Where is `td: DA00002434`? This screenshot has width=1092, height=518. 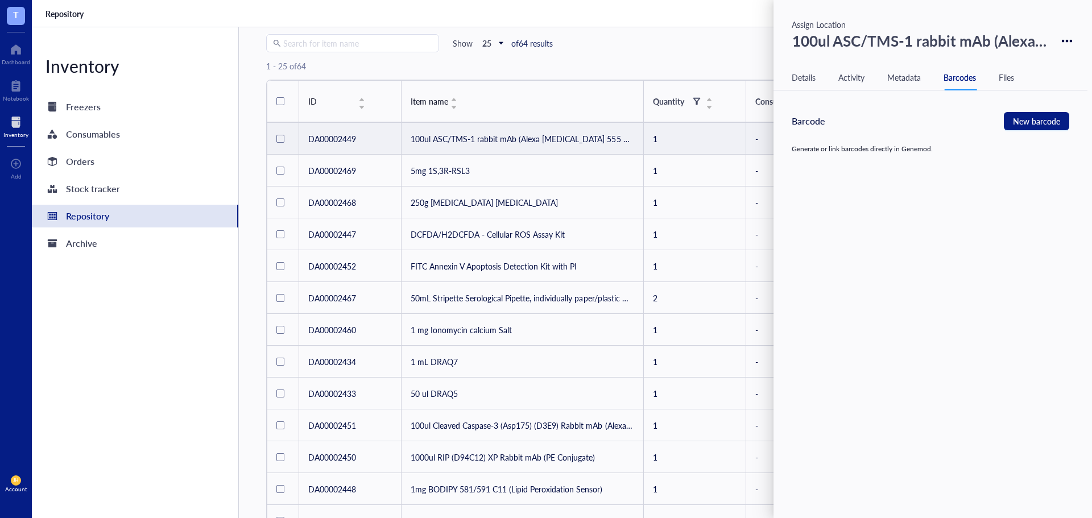
td: DA00002434 is located at coordinates (350, 362).